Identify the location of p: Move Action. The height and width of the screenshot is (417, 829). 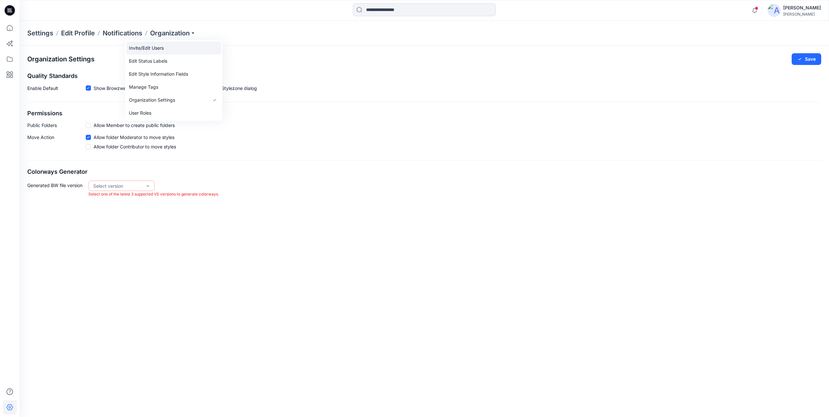
(57, 143).